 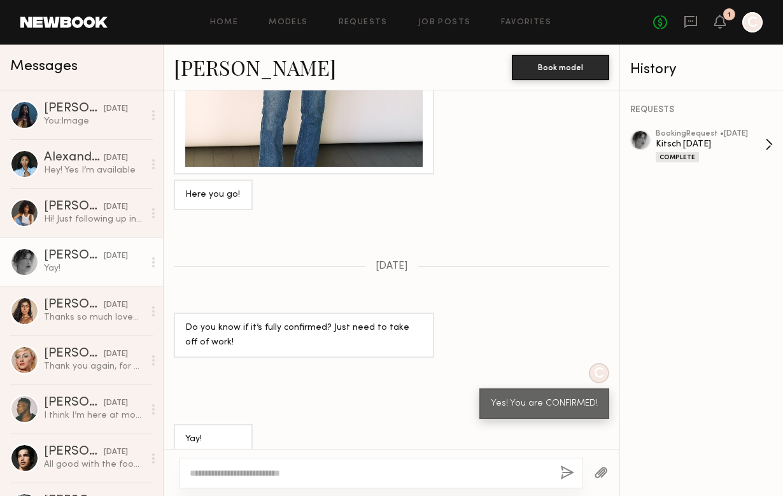 What do you see at coordinates (444, 22) in the screenshot?
I see `a: Job Posts` at bounding box center [444, 22].